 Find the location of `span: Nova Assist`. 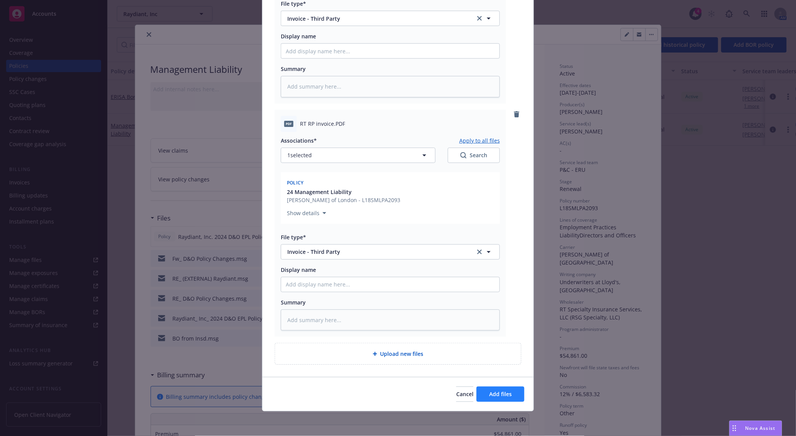

span: Nova Assist is located at coordinates (761, 428).